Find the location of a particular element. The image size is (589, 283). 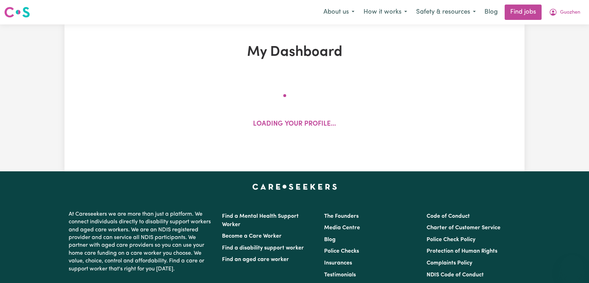

a: Find jobs is located at coordinates (524, 12).